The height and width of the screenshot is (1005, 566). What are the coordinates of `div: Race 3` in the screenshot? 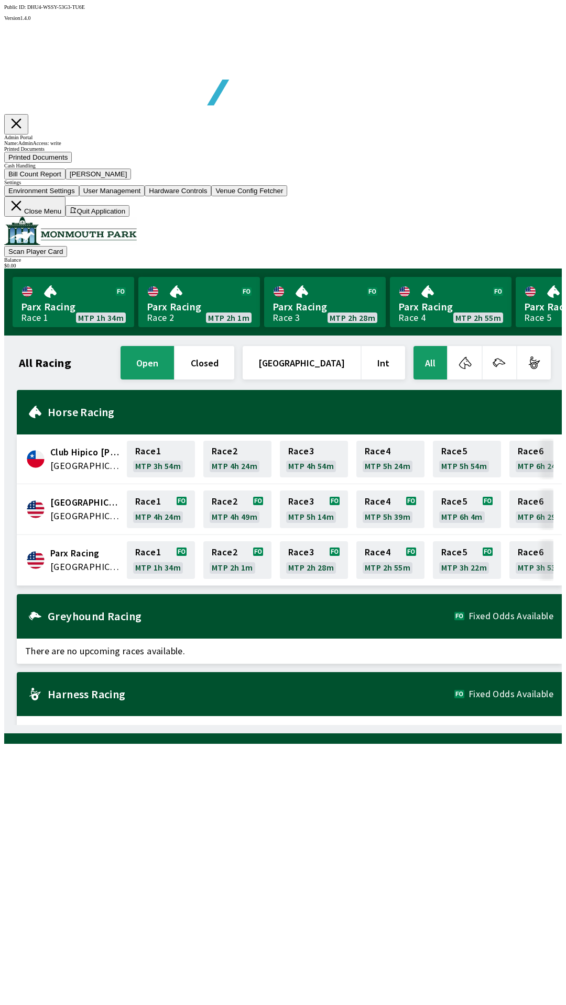 It's located at (286, 318).